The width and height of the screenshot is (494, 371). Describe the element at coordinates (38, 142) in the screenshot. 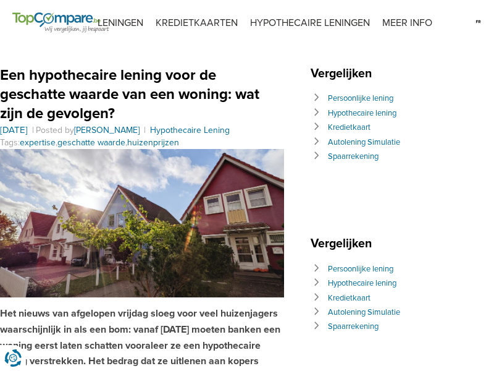

I see `a: expertise` at that location.